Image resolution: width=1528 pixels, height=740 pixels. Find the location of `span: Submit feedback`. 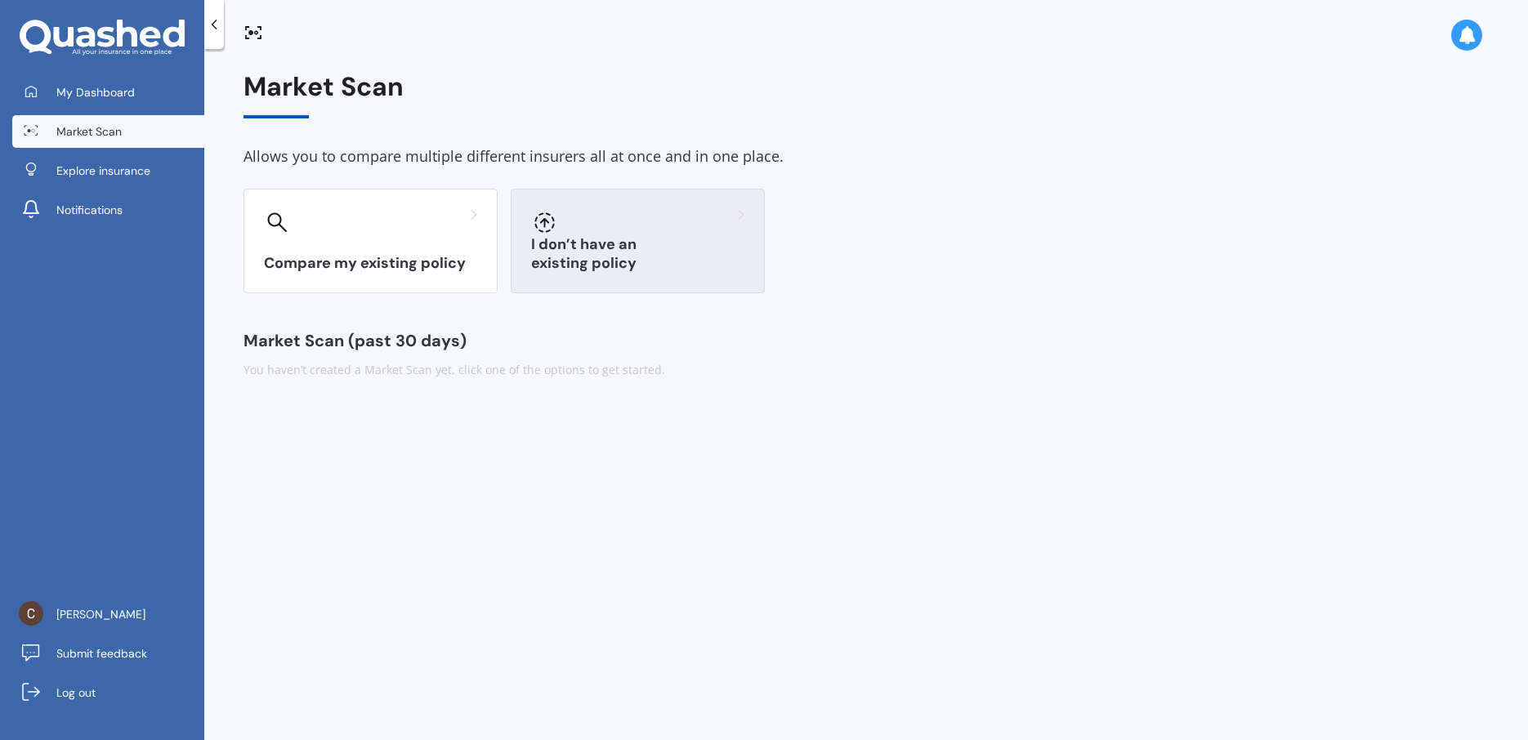

span: Submit feedback is located at coordinates (101, 654).